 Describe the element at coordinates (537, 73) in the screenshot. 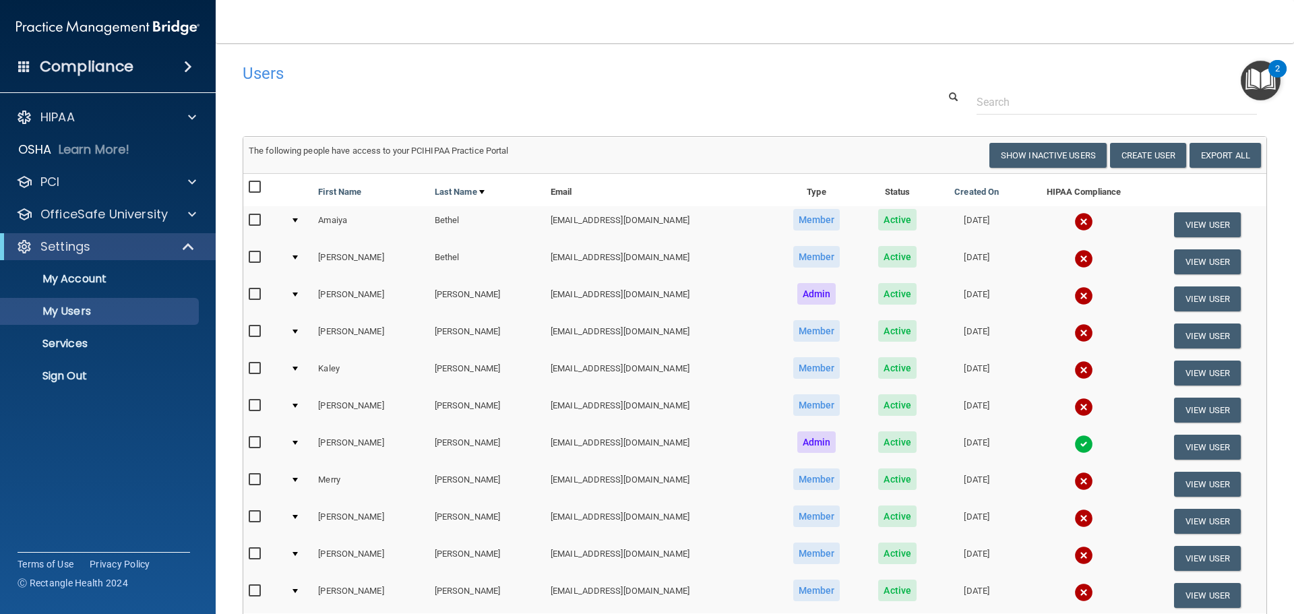

I see `h4: Users` at that location.